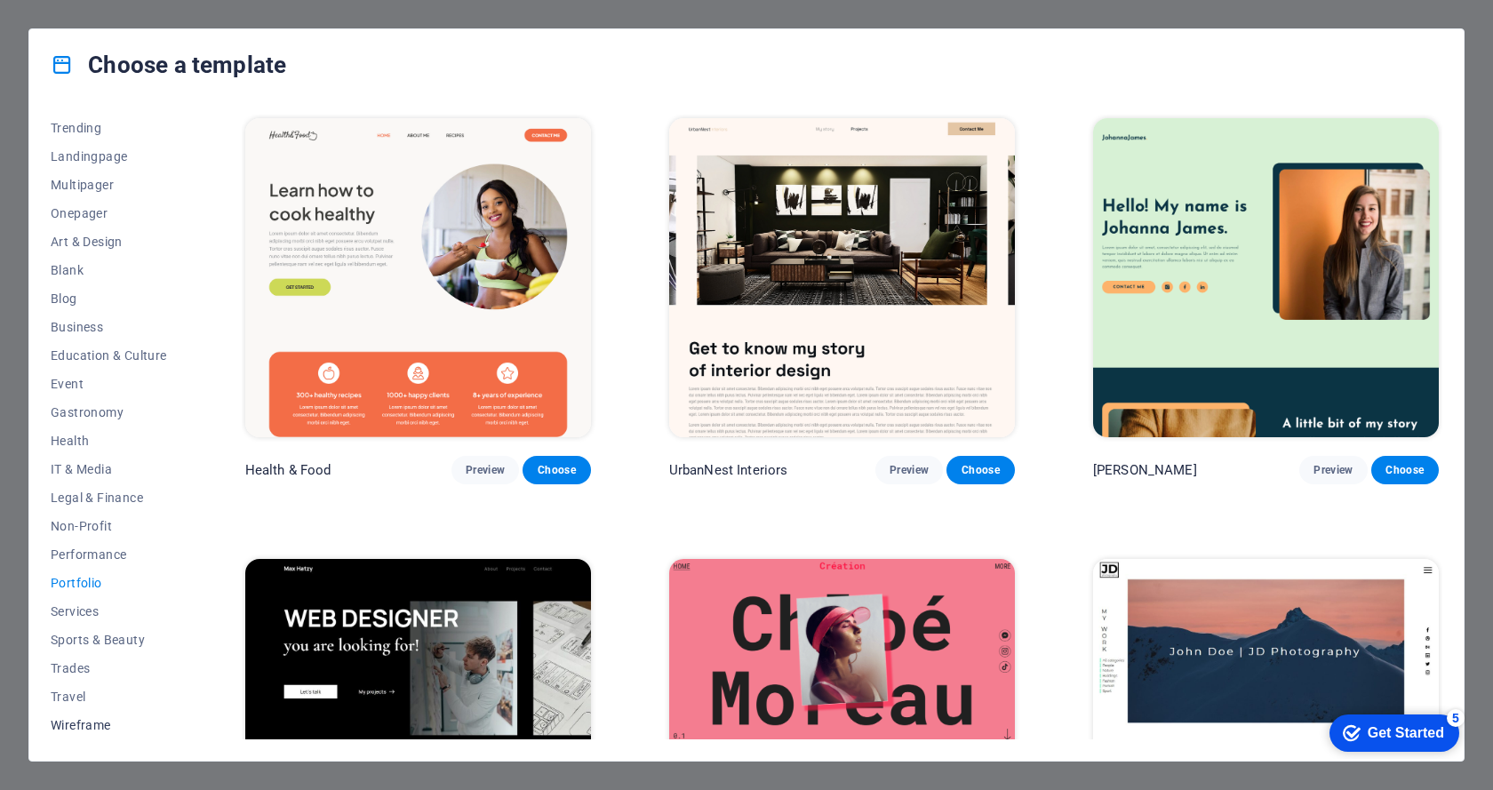  Describe the element at coordinates (79, 28) in the screenshot. I see `div: Get Started 5 items remaining, 0% complete` at that location.